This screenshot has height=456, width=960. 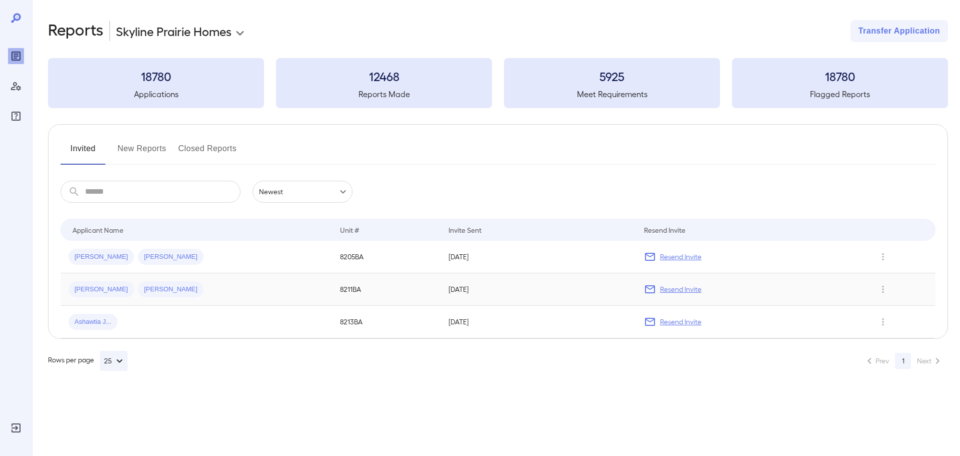 I want to click on button: Transfer Application, so click(x=899, y=31).